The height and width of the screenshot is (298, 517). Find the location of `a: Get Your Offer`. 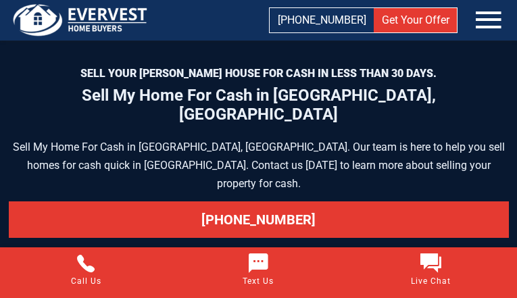

a: Get Your Offer is located at coordinates (415, 20).